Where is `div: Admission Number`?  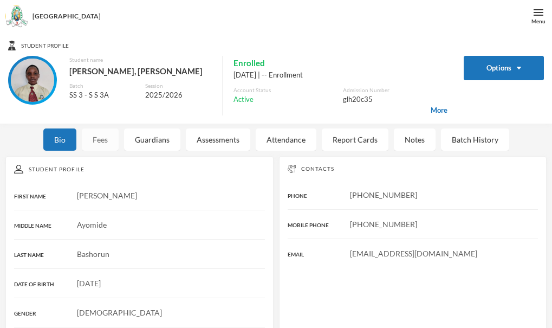 div: Admission Number is located at coordinates (395, 90).